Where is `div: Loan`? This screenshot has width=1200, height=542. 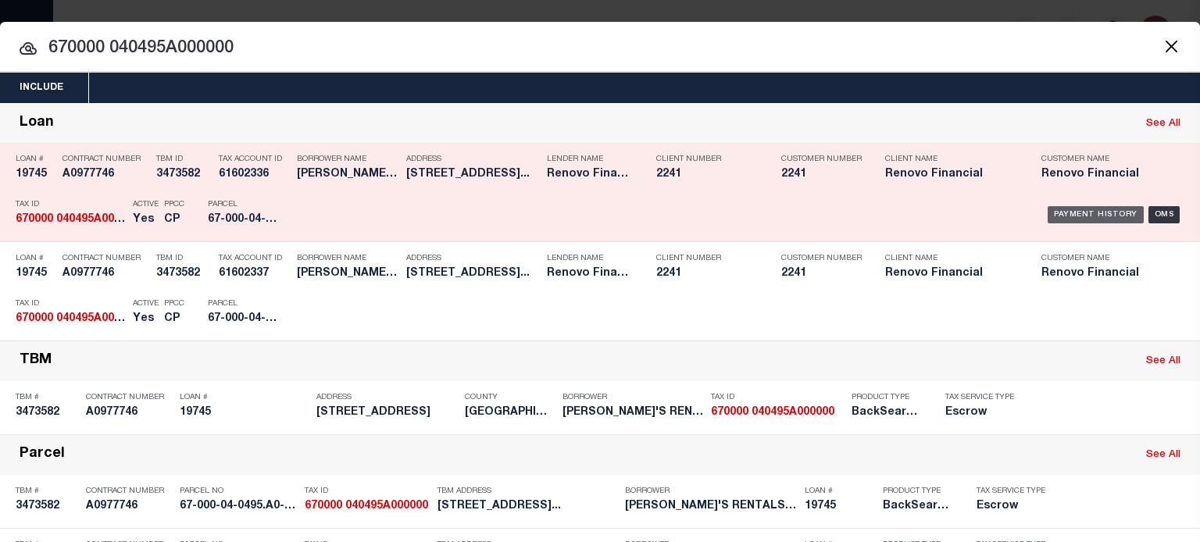
div: Loan is located at coordinates (37, 123).